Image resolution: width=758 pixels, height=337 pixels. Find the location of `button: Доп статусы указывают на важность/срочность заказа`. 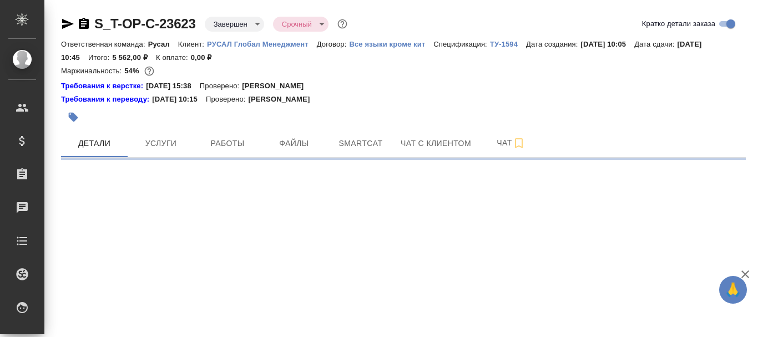

button: Доп статусы указывают на важность/срочность заказа is located at coordinates (342, 24).